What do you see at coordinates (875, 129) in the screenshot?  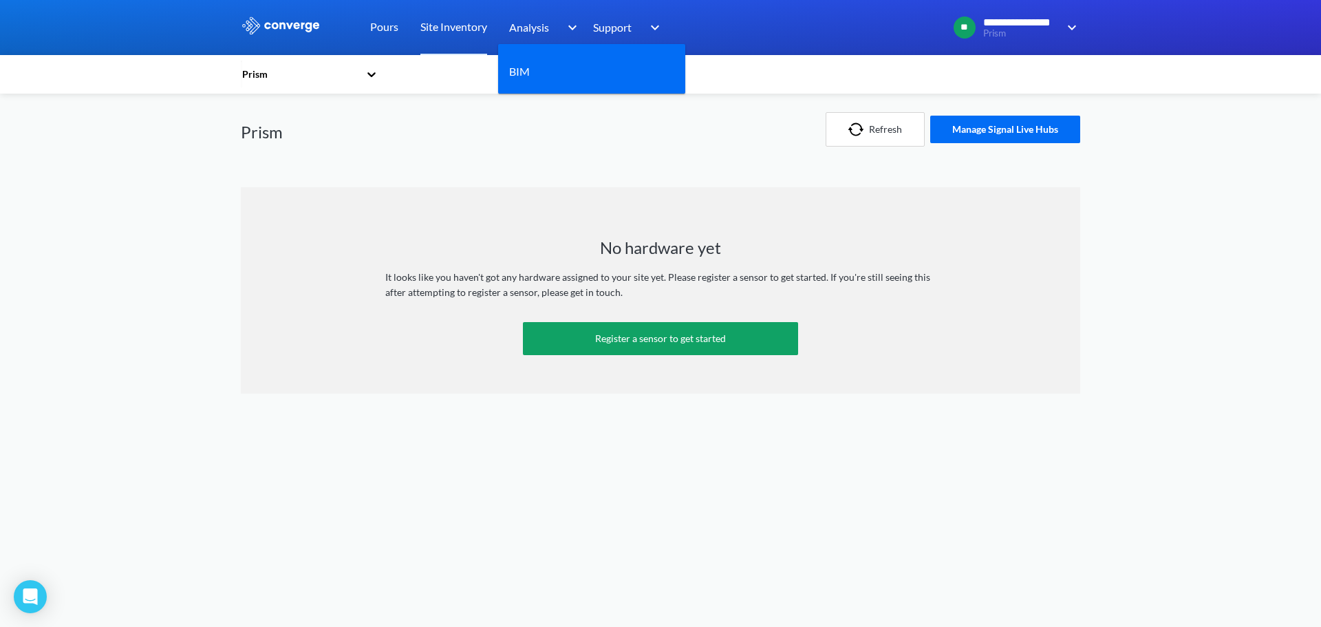 I see `button: Refresh` at bounding box center [875, 129].